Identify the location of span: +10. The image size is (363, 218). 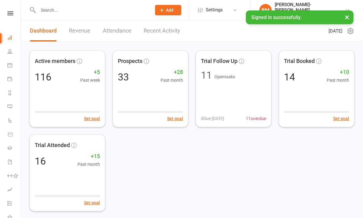
(337, 72).